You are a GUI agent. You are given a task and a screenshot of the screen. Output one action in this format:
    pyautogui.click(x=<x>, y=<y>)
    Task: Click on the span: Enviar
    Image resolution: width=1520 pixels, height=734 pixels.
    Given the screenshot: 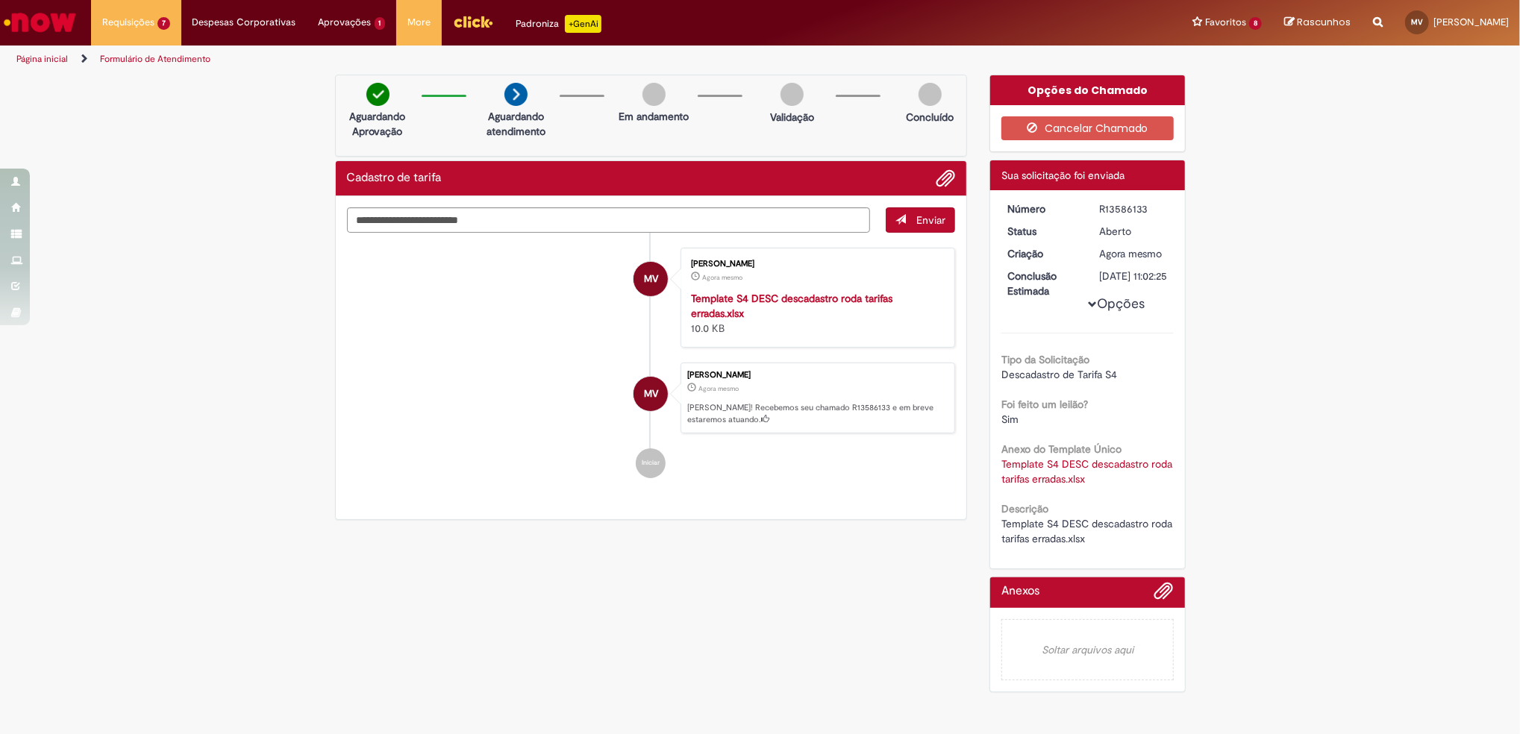 What is the action you would take?
    pyautogui.click(x=930, y=220)
    